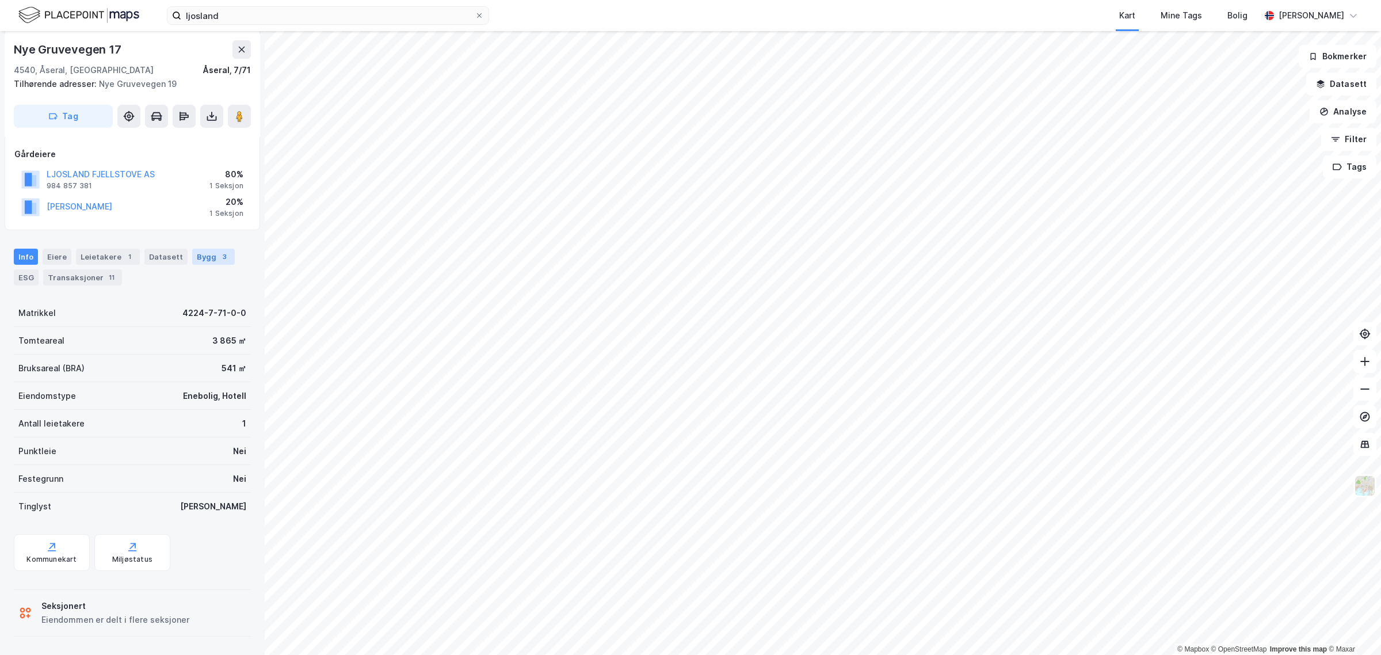 The width and height of the screenshot is (1381, 655). Describe the element at coordinates (1350, 167) in the screenshot. I see `button: Tags` at that location.